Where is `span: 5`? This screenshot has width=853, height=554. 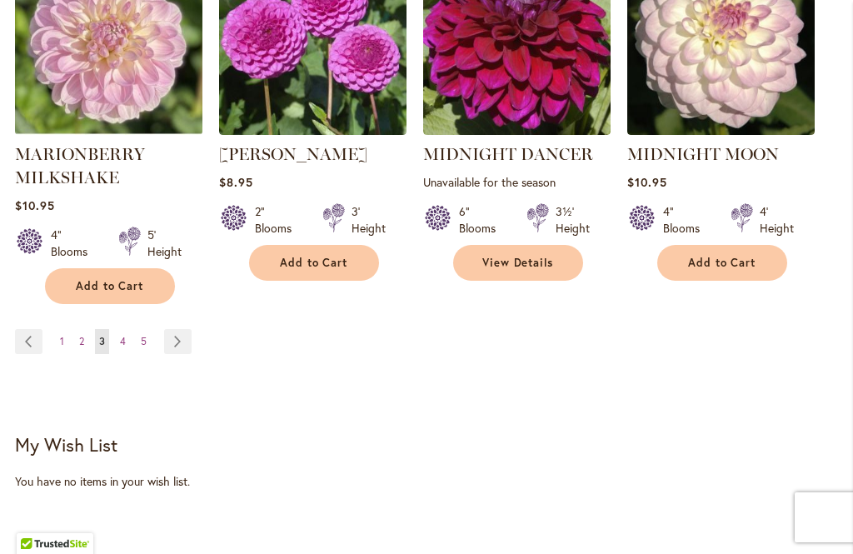
span: 5 is located at coordinates (143, 341).